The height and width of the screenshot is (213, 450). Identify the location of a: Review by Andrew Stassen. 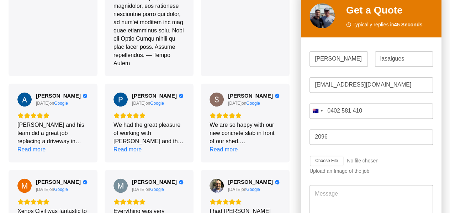
(62, 96).